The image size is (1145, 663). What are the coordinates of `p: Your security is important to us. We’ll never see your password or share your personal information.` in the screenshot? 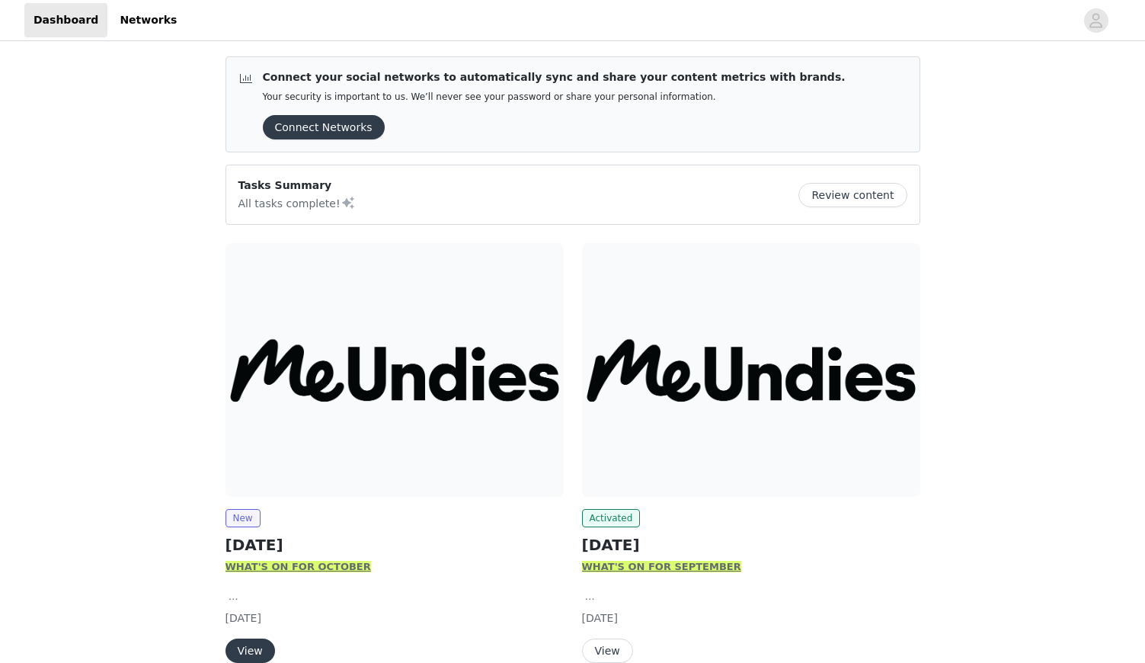 It's located at (554, 97).